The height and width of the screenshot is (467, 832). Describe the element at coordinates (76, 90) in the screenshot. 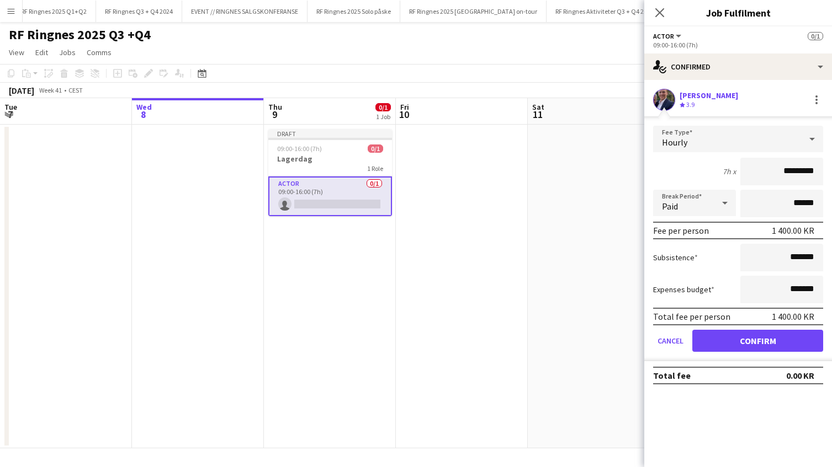

I see `div: CEST` at that location.